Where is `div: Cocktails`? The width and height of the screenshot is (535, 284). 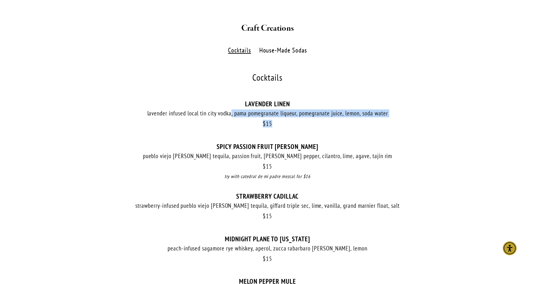
div: Cocktails is located at coordinates (267, 77).